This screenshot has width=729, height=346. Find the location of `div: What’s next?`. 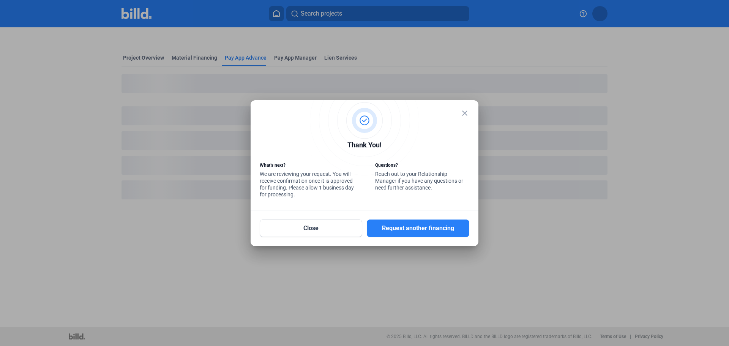

div: What’s next? is located at coordinates (307, 166).